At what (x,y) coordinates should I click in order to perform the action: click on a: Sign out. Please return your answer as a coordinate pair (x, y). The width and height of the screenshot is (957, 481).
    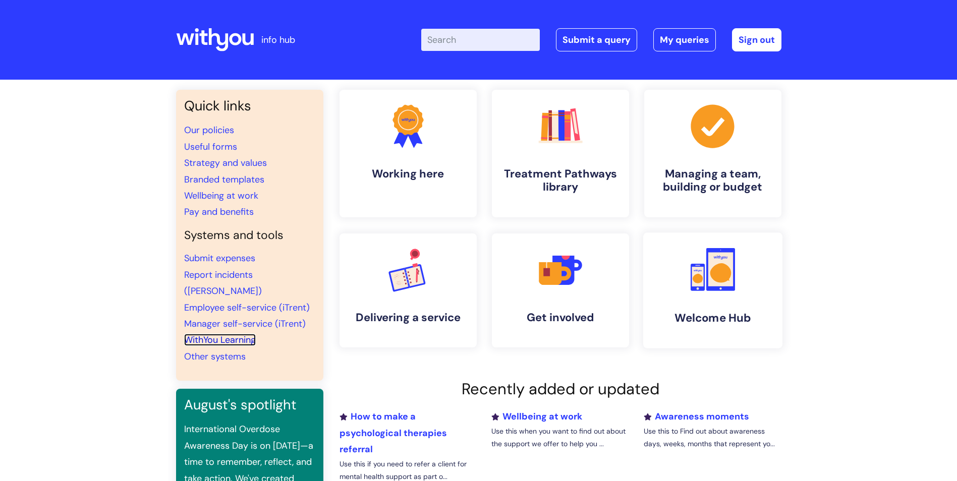
    Looking at the image, I should click on (757, 40).